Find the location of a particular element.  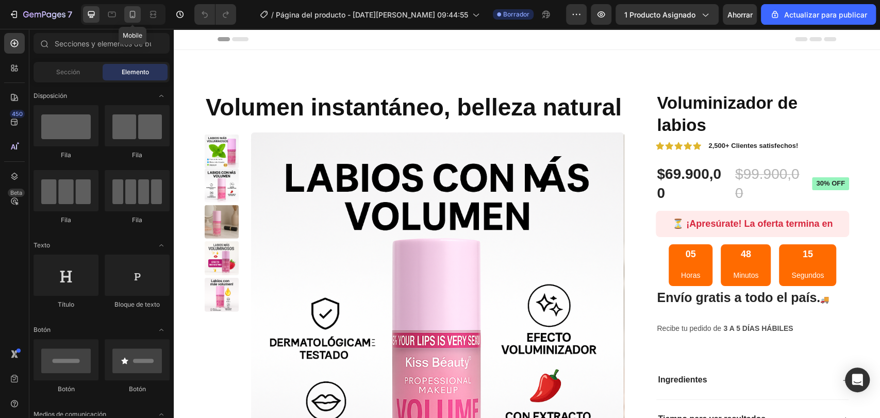

font: Actualizar para publicar is located at coordinates (825, 14).